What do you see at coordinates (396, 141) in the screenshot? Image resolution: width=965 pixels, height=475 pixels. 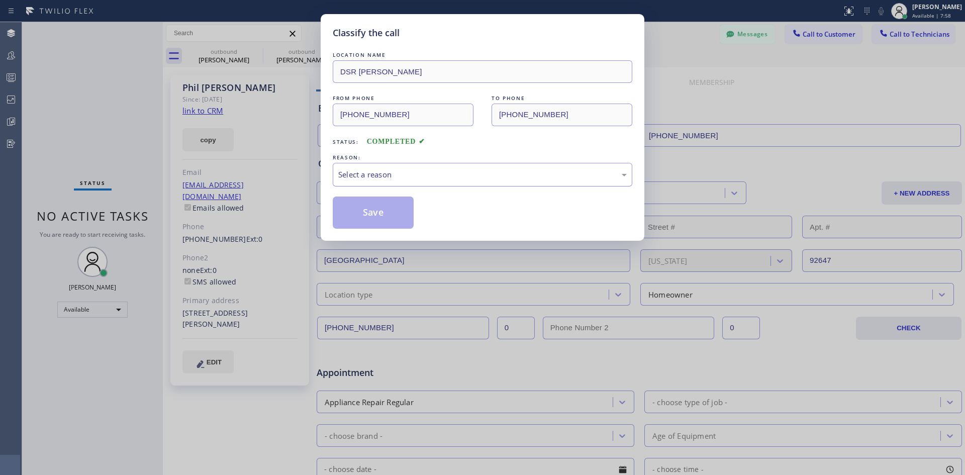 I see `span: COMPLETED` at bounding box center [396, 141].